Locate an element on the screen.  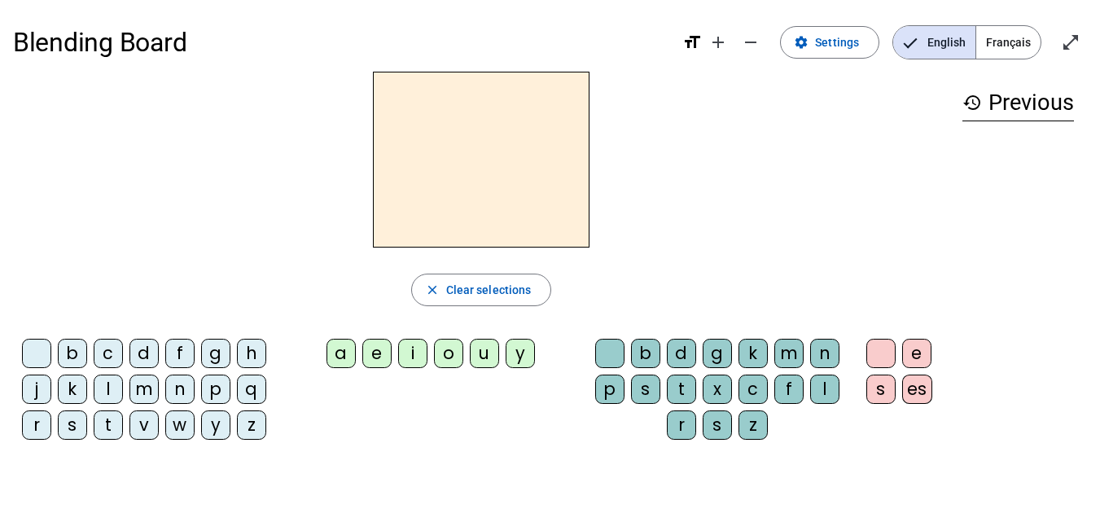
button: Decrease font size is located at coordinates (751, 42).